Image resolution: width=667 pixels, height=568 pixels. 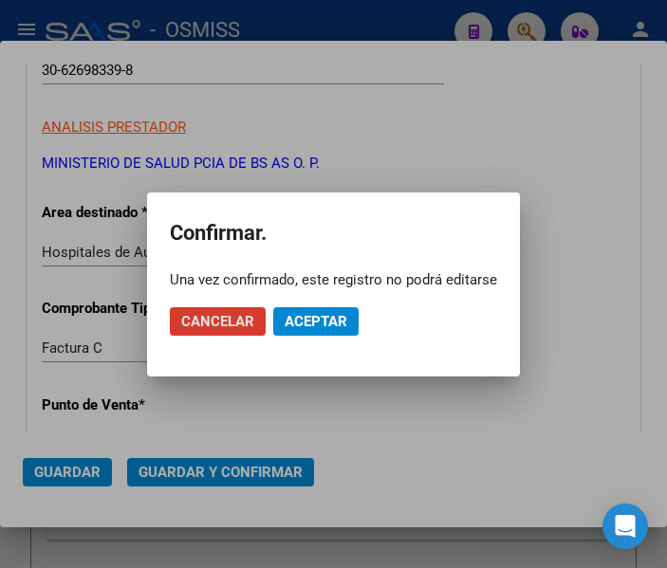 I want to click on span: Aceptar, so click(x=316, y=322).